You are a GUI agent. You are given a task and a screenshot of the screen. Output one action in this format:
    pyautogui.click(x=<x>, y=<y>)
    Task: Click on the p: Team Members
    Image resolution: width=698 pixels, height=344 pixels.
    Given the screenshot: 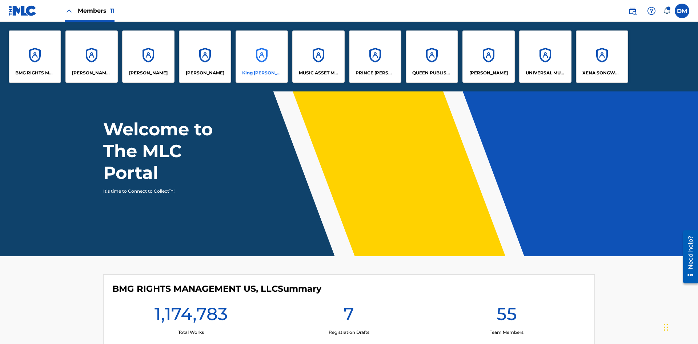 What is the action you would take?
    pyautogui.click(x=506, y=333)
    